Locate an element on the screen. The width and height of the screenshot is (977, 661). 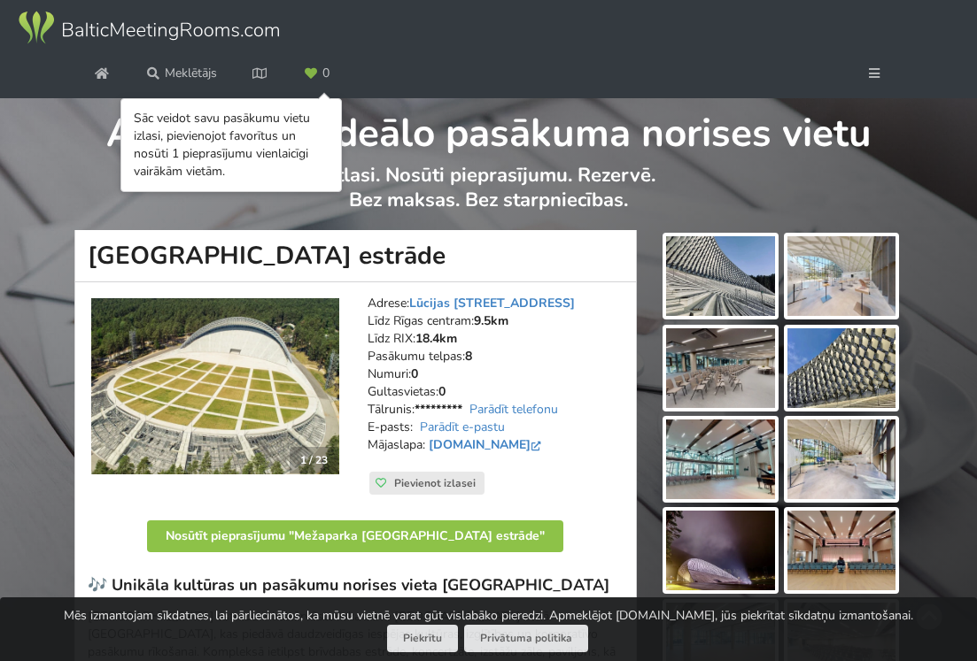
strong: 9.5km is located at coordinates (490, 320).